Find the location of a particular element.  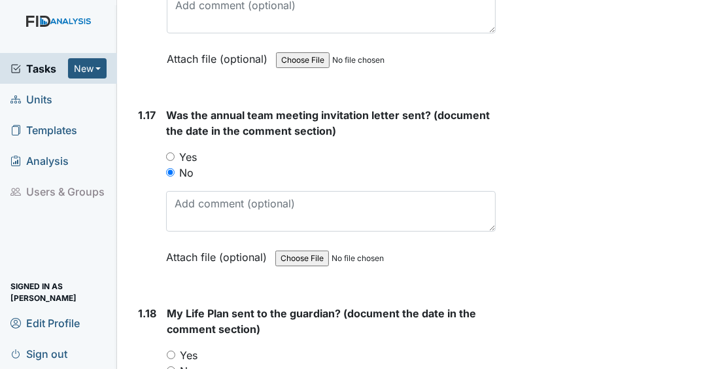

button: New is located at coordinates (88, 68).